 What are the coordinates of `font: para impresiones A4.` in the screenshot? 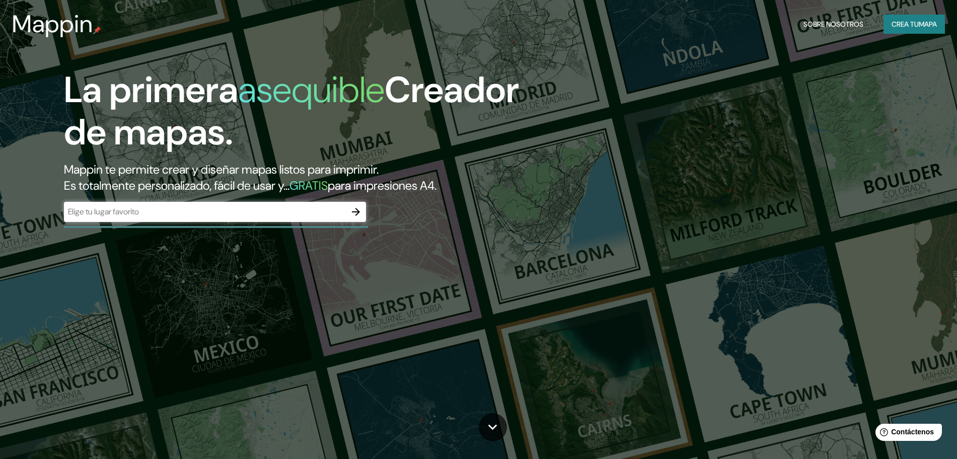 It's located at (382, 185).